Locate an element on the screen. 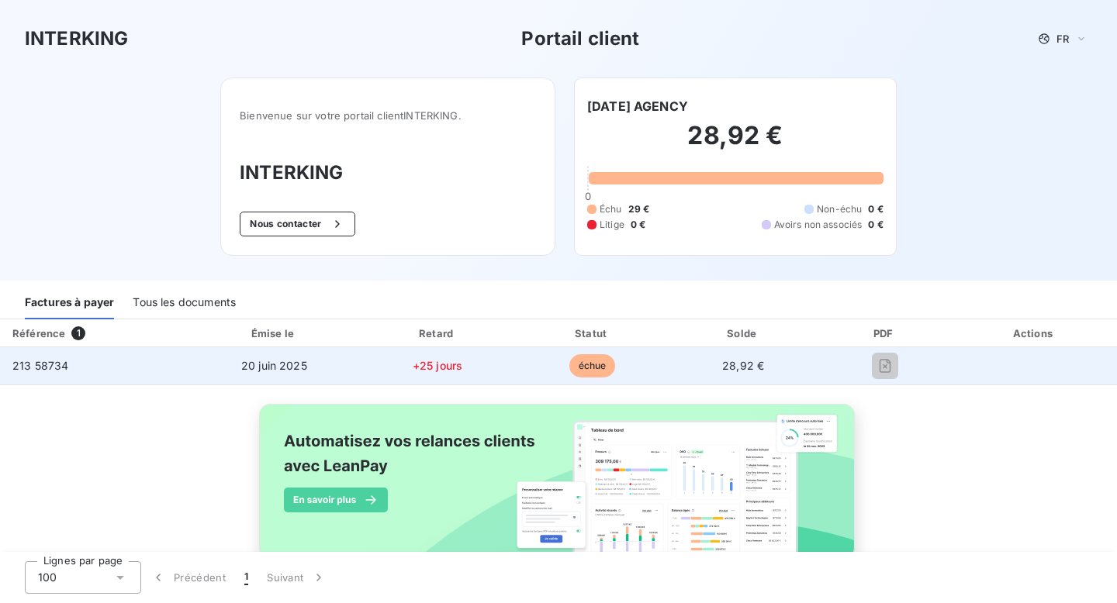 This screenshot has width=1117, height=603. div: PDF is located at coordinates (884, 333).